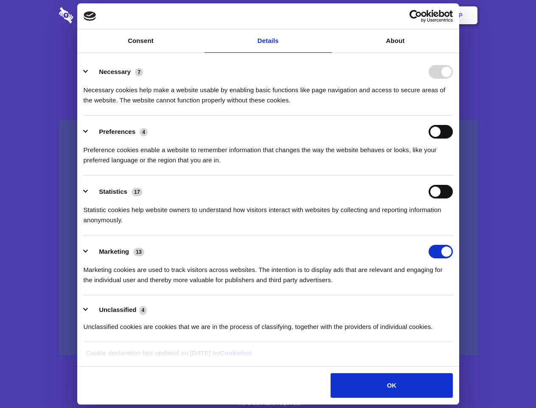  I want to click on a: Pricing, so click(267, 15).